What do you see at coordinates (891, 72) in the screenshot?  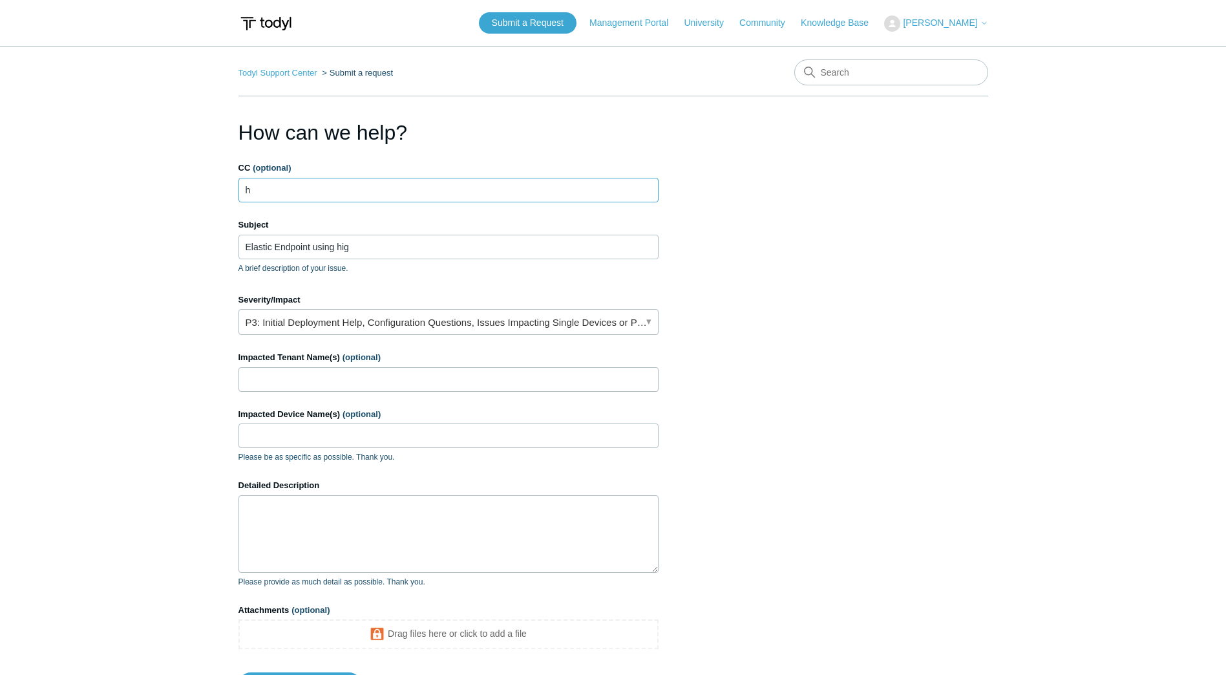 I see `input: Search` at bounding box center [891, 72].